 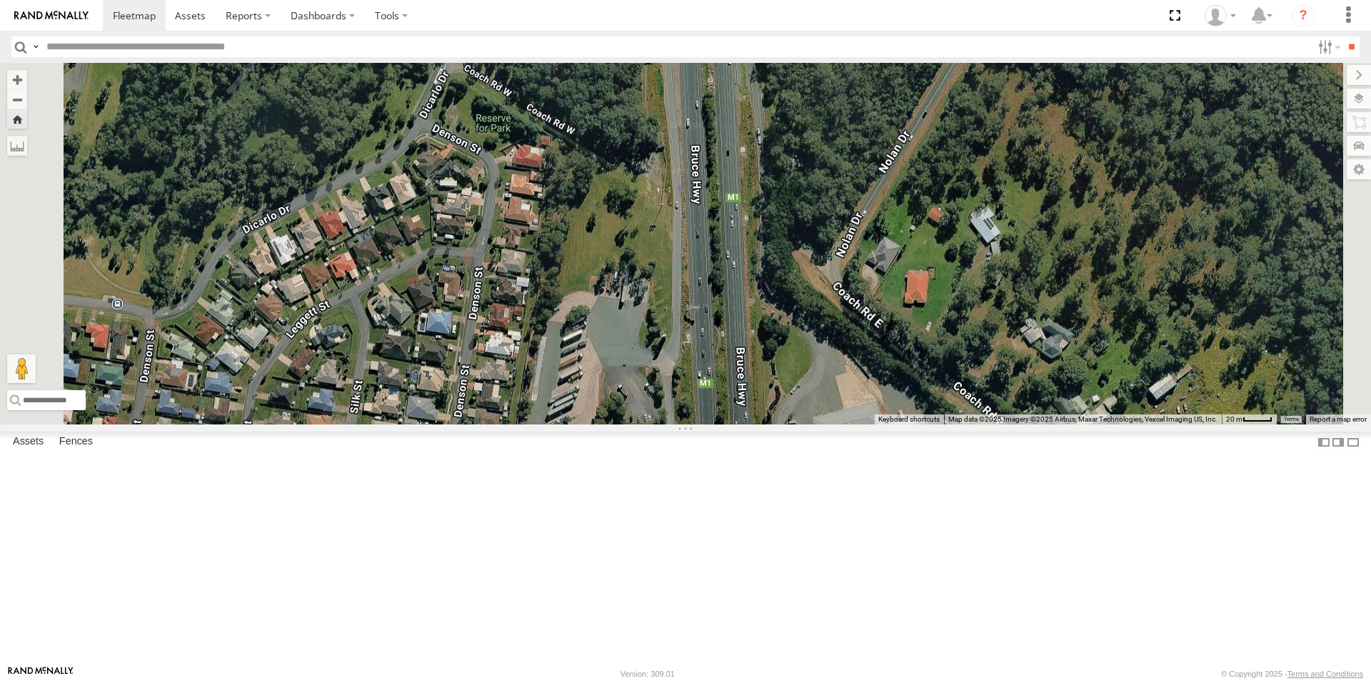 I want to click on a: Report a map error, so click(x=1338, y=418).